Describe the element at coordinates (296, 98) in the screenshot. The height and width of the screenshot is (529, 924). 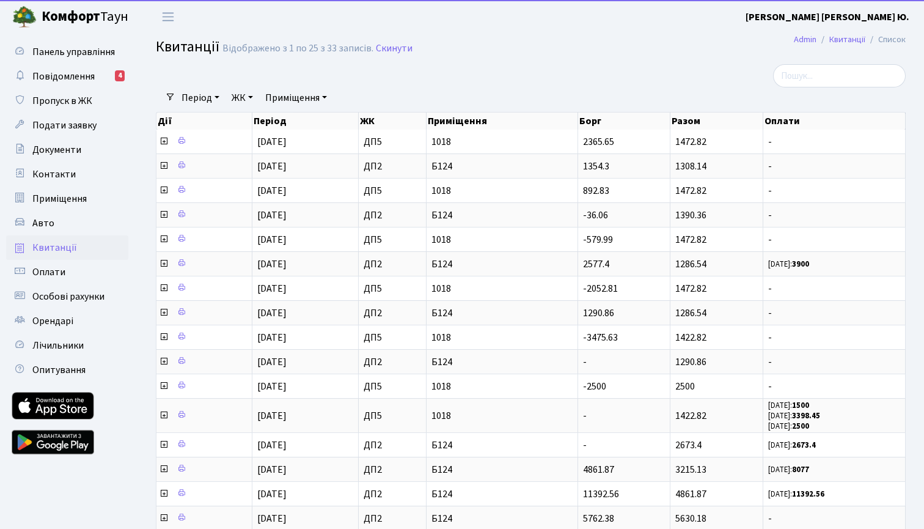
I see `a: Приміщення` at that location.